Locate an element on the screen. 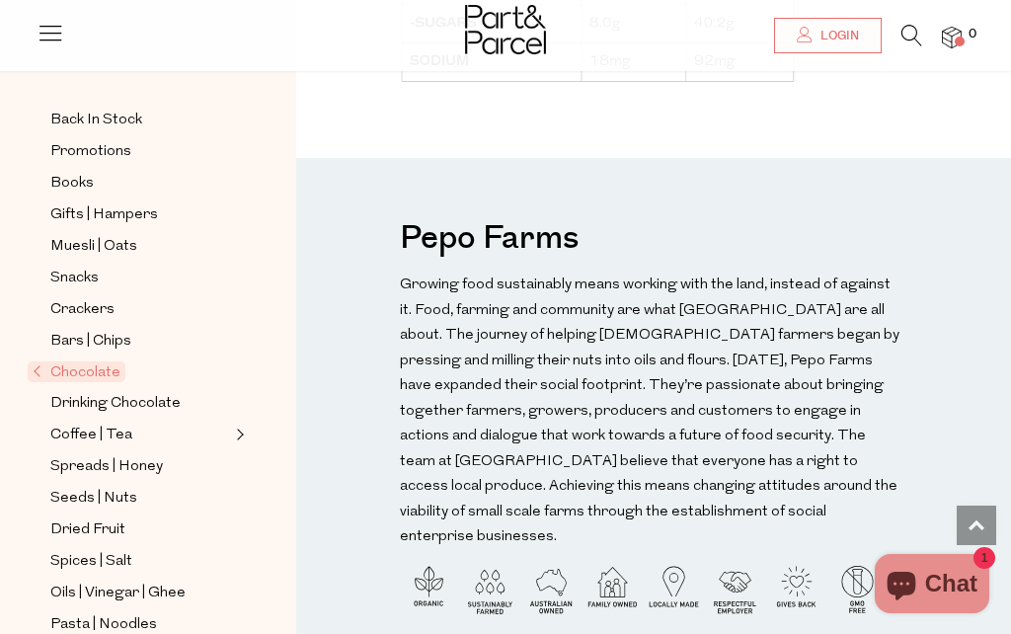  span: Books is located at coordinates (72, 184).